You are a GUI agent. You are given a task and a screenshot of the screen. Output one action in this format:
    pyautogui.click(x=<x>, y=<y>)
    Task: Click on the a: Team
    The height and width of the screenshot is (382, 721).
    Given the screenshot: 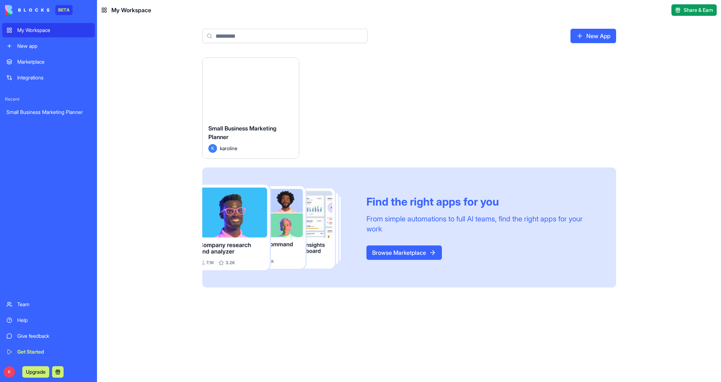 What is the action you would take?
    pyautogui.click(x=48, y=304)
    